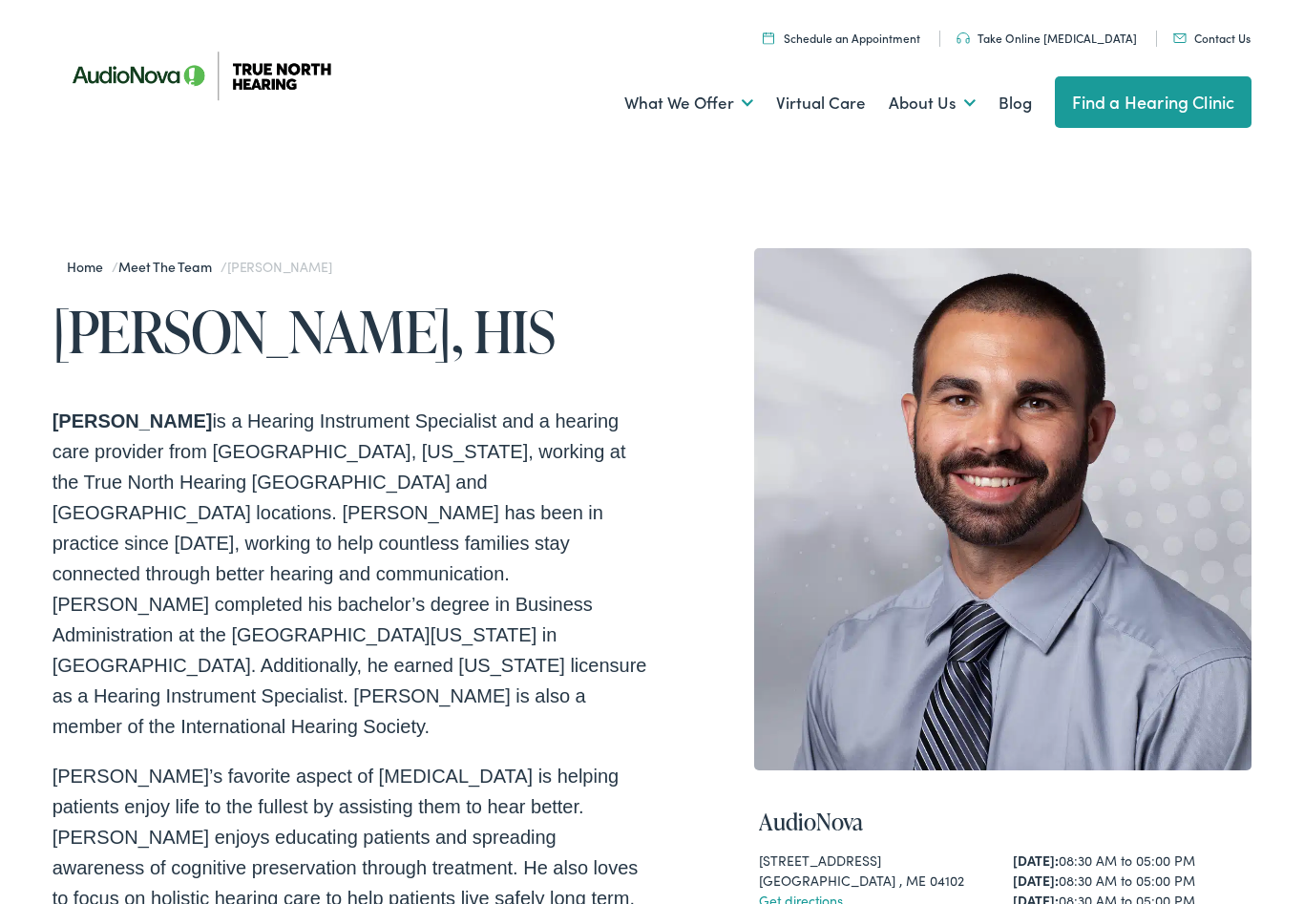 Image resolution: width=1304 pixels, height=904 pixels. Describe the element at coordinates (932, 103) in the screenshot. I see `a: About Us` at that location.